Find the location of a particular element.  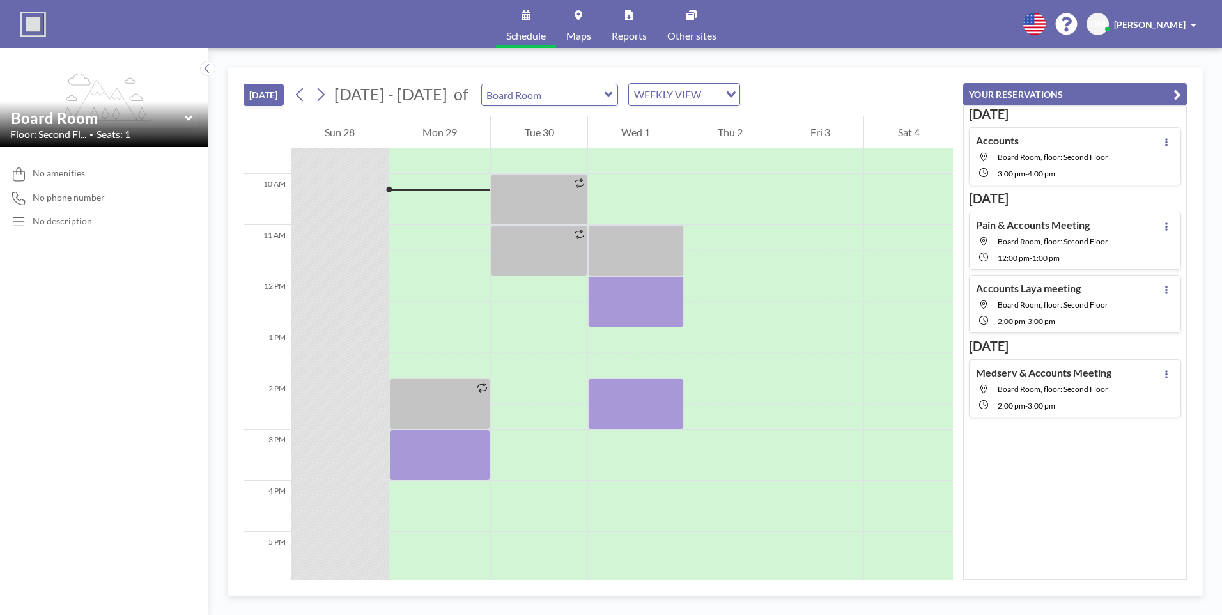

div: 3 PM is located at coordinates (267, 455).